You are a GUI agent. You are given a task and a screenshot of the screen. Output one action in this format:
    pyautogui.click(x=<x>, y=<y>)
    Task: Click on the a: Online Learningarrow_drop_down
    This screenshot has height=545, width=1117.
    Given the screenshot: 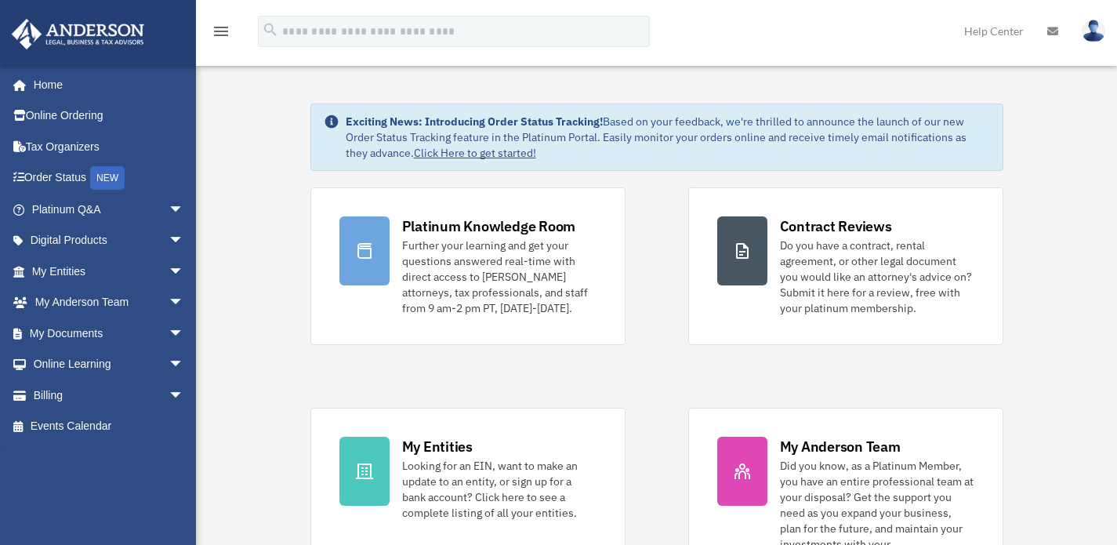 What is the action you would take?
    pyautogui.click(x=109, y=365)
    